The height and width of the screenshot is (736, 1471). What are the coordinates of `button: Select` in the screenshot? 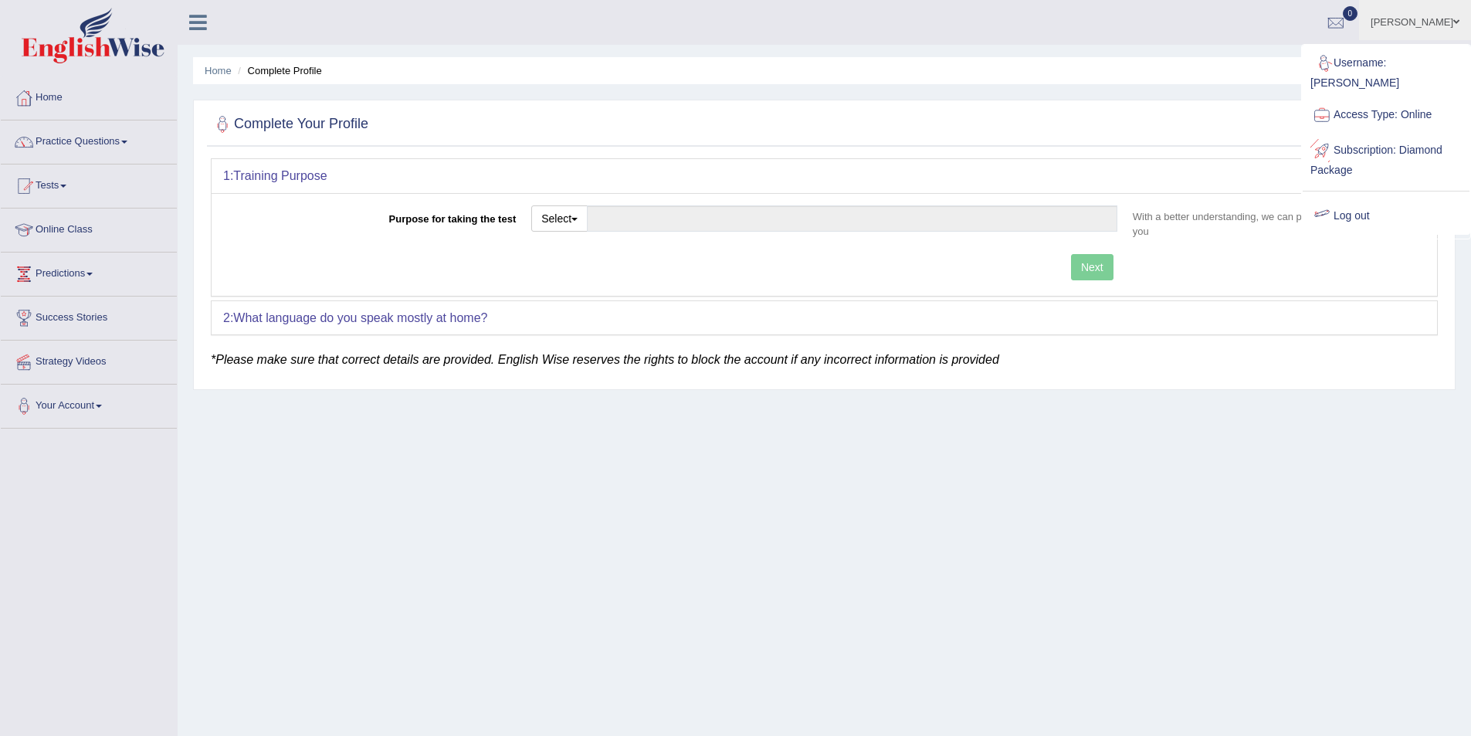 It's located at (559, 219).